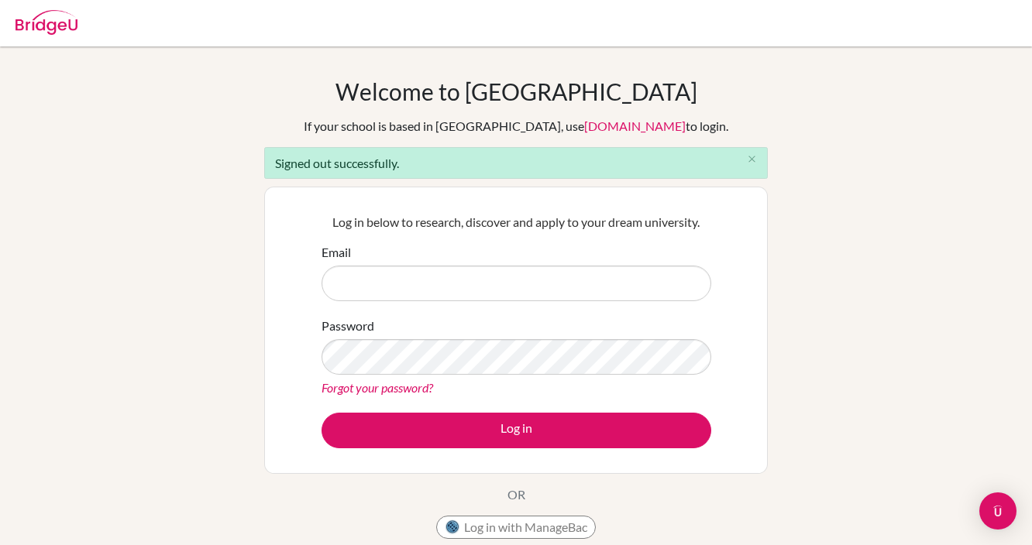  What do you see at coordinates (377, 387) in the screenshot?
I see `a: Forgot your password?` at bounding box center [377, 387].